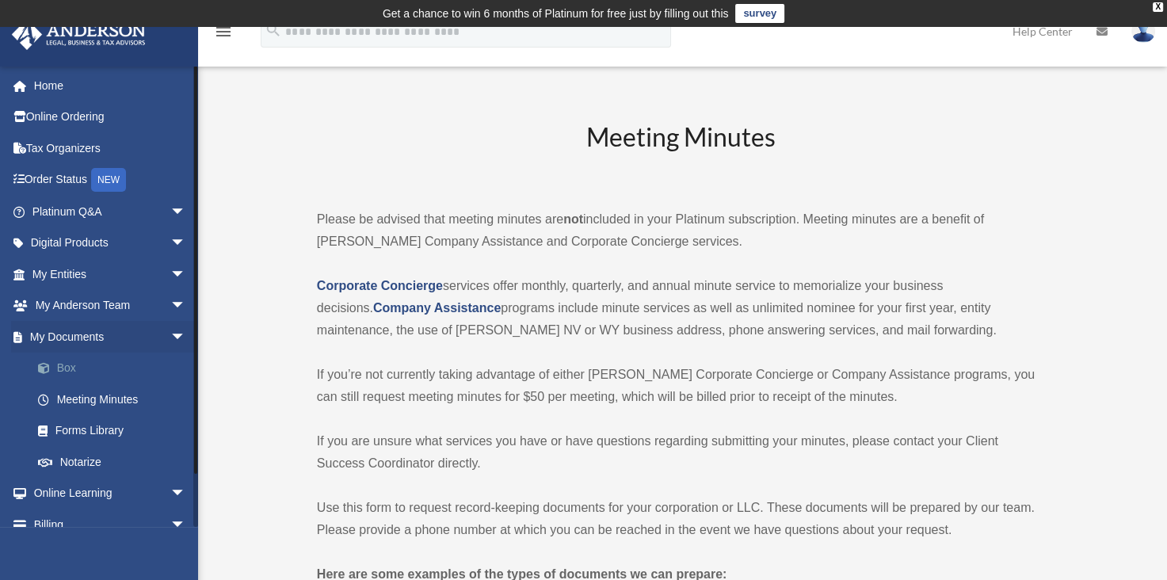 The image size is (1167, 580). Describe the element at coordinates (437, 308) in the screenshot. I see `a: Company Assistance` at that location.